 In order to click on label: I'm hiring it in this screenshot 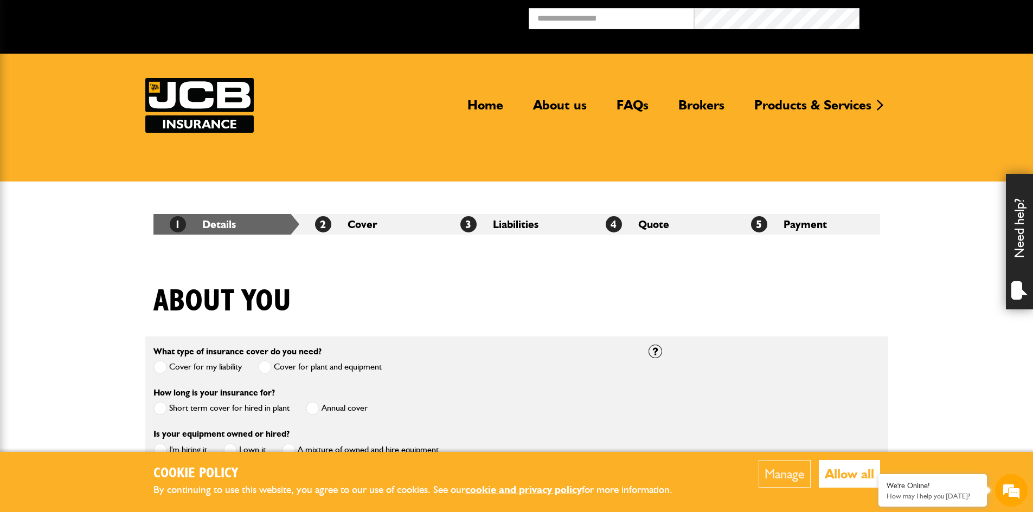, I will do `click(180, 450)`.